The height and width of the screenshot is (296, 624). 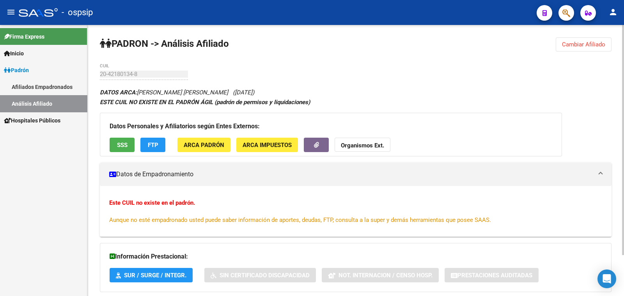 I want to click on strong: ESTE CUIL NO EXISTE EN EL PADRÓN ÁGIL (padrón de permisos y liquidaciones), so click(x=205, y=102).